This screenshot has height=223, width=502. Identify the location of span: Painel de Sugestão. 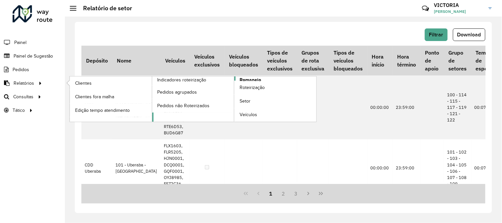
(33, 56).